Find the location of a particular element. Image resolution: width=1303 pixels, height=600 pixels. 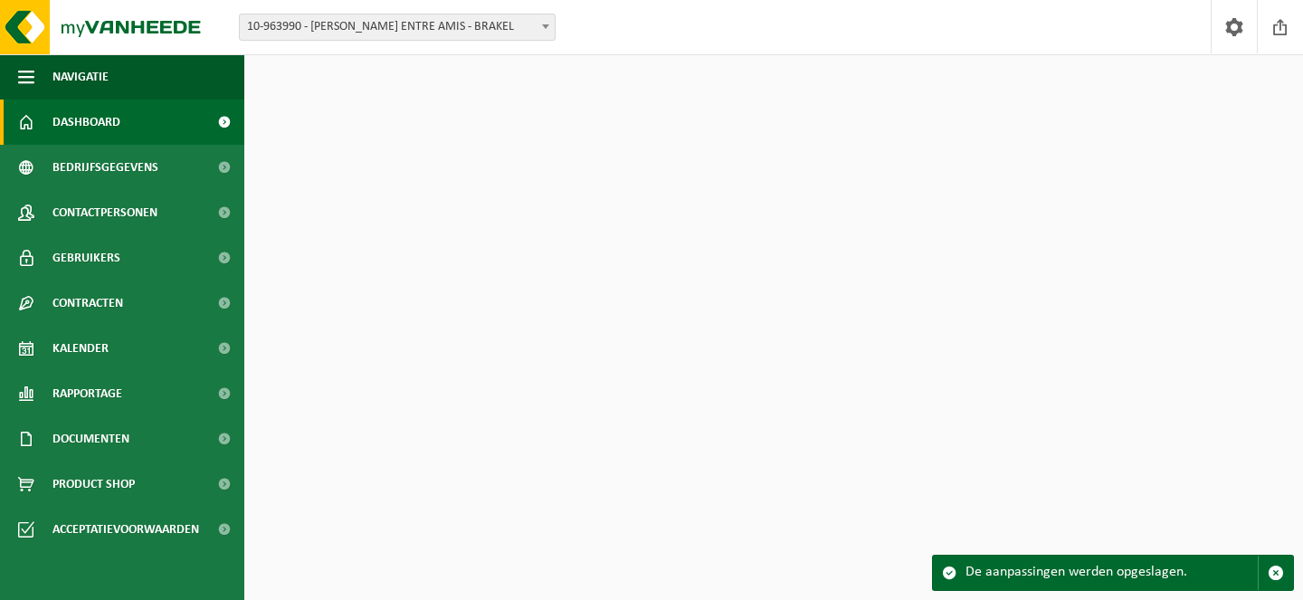

div: De aanpassingen werden opgeslagen. is located at coordinates (1111, 573).